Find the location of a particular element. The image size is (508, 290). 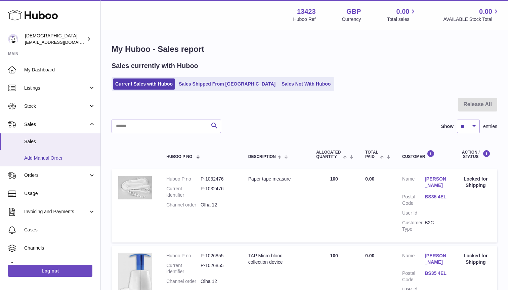

span: Orders is located at coordinates (56, 175).